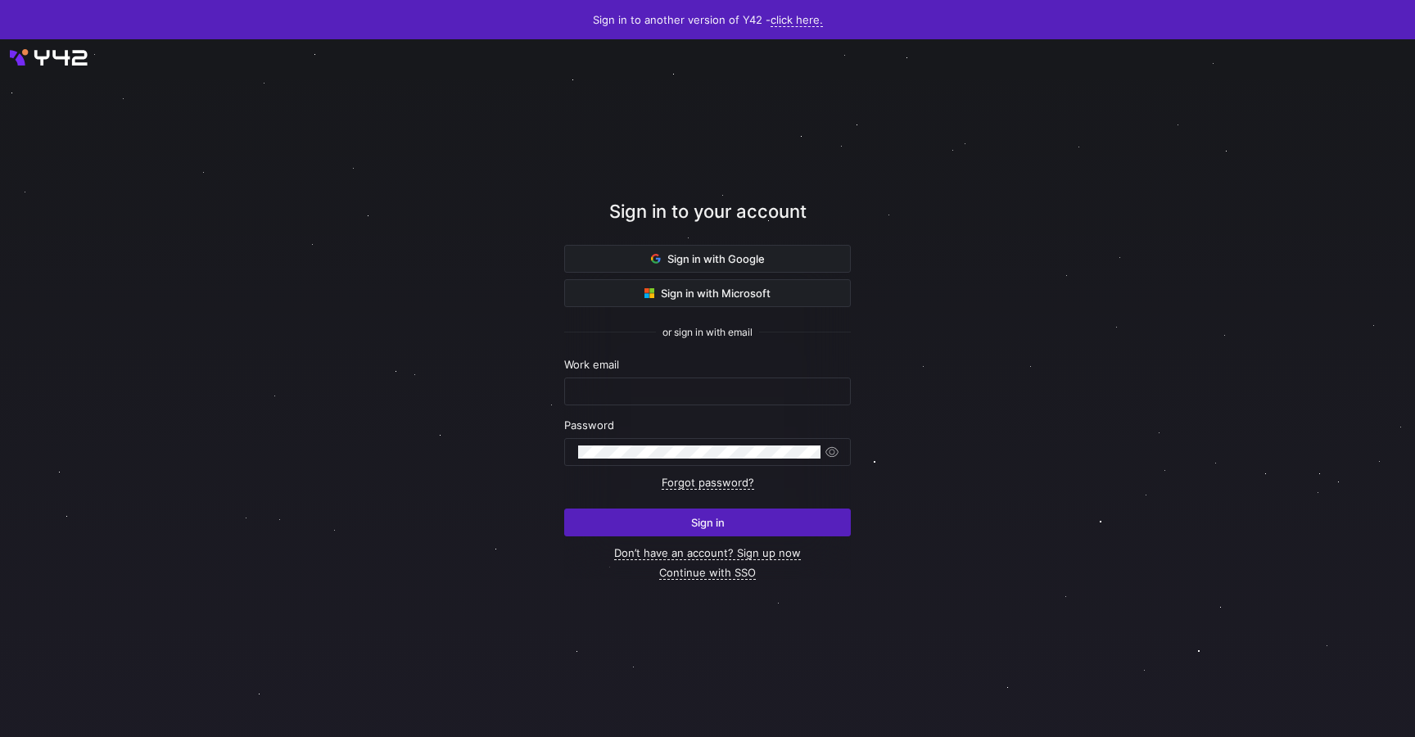  What do you see at coordinates (708, 482) in the screenshot?
I see `a: Forgot password?` at bounding box center [708, 482].